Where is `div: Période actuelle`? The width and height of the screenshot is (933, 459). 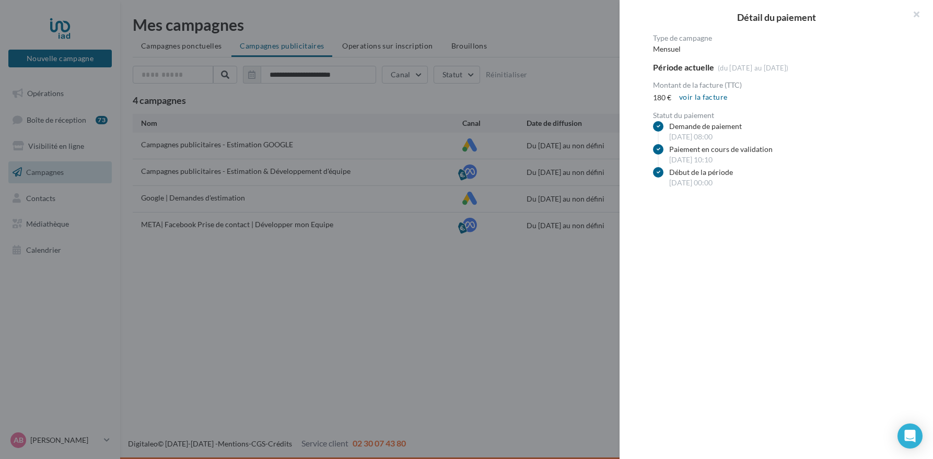 div: Période actuelle is located at coordinates (683, 67).